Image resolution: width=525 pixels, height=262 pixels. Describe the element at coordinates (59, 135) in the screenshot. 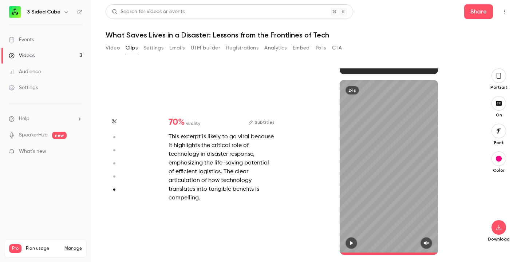

I see `span: new` at that location.